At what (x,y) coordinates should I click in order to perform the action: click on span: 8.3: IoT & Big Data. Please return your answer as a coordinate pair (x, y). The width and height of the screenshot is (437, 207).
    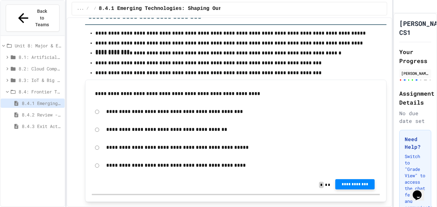
    Looking at the image, I should click on (40, 80).